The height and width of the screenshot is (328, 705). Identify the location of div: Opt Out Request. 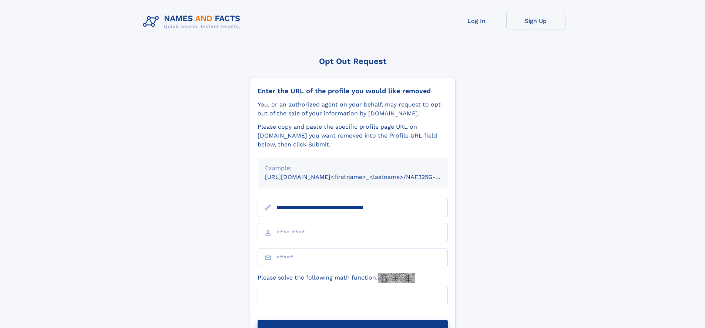
(353, 61).